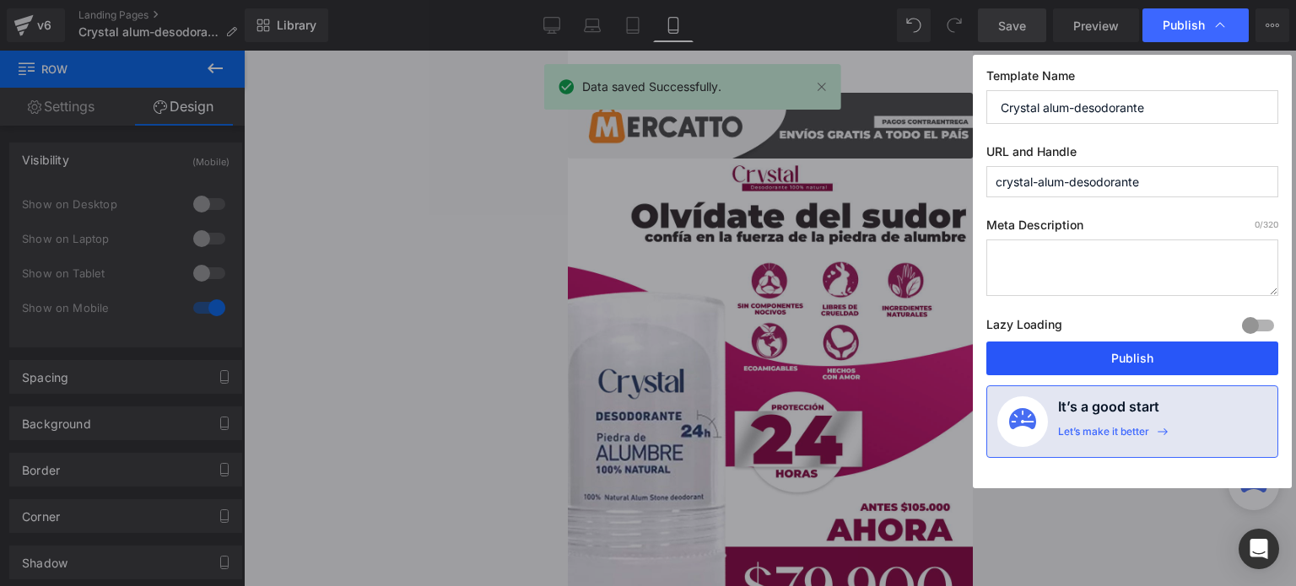 The height and width of the screenshot is (586, 1296). I want to click on label: Lazy Loading, so click(1024, 327).